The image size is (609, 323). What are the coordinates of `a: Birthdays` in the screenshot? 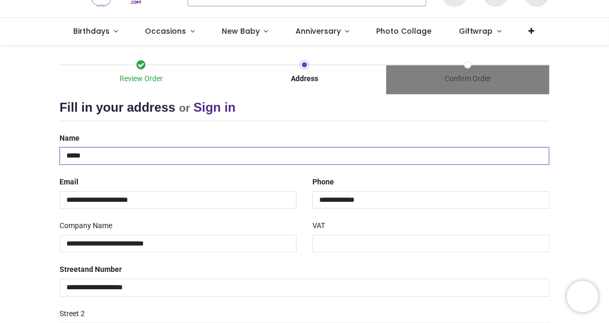 It's located at (95, 32).